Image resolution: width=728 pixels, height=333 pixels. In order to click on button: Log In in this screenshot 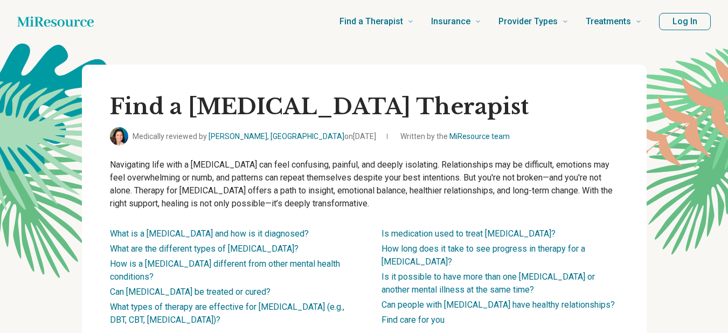, I will do `click(685, 22)`.